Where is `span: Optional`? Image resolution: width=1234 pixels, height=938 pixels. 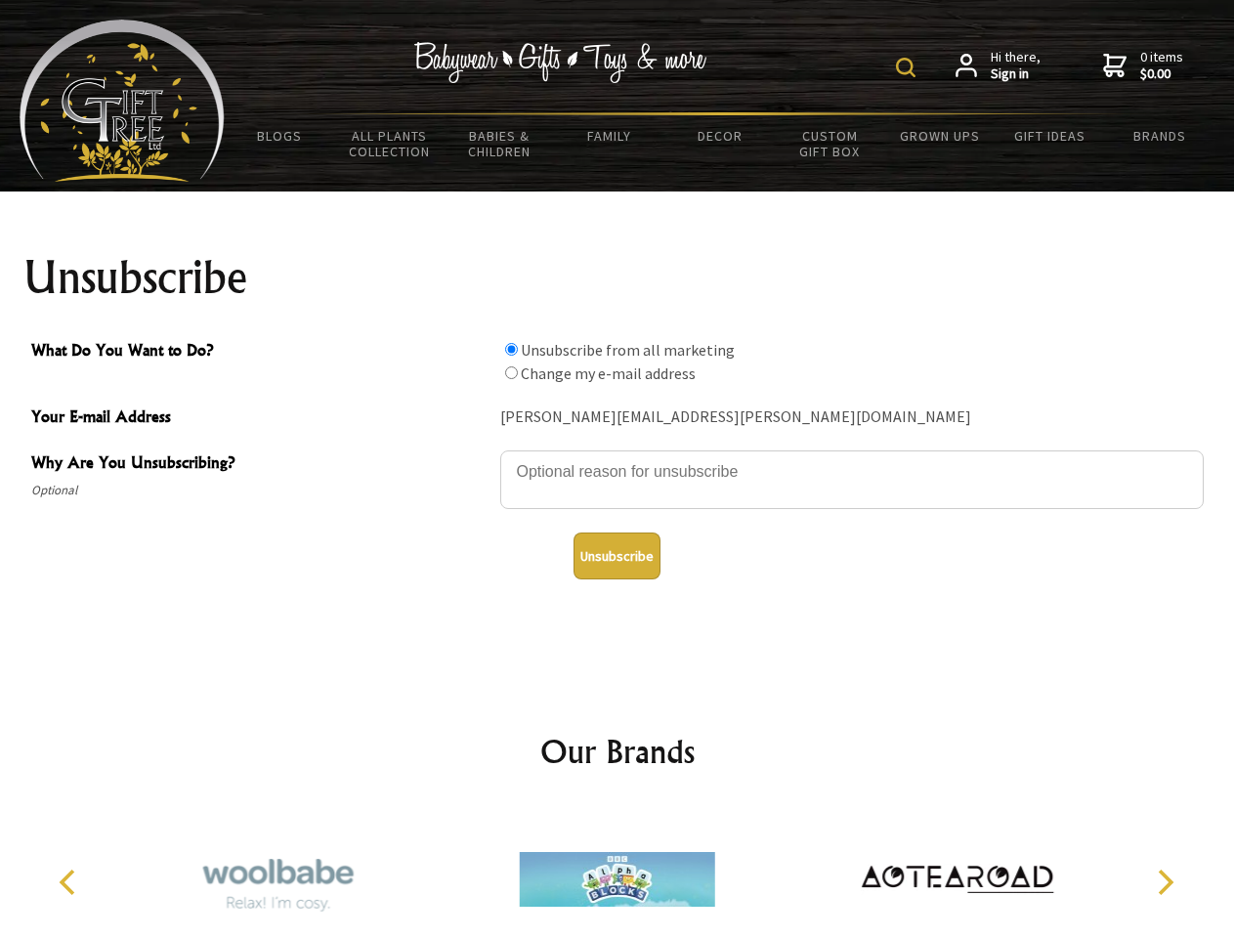
span: Optional is located at coordinates (261, 490).